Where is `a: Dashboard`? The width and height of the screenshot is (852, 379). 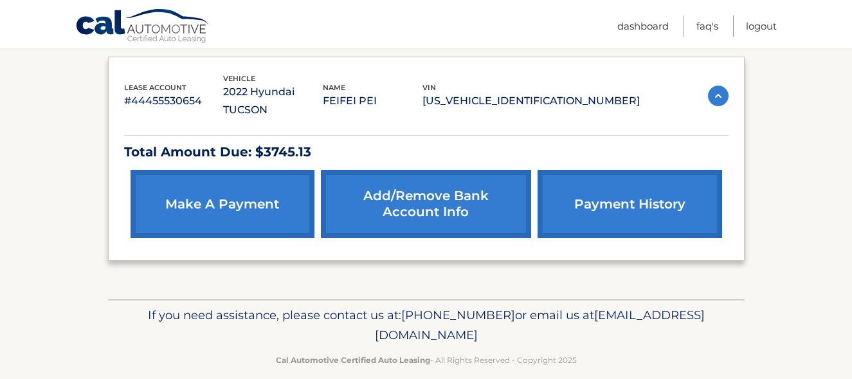
a: Dashboard is located at coordinates (643, 26).